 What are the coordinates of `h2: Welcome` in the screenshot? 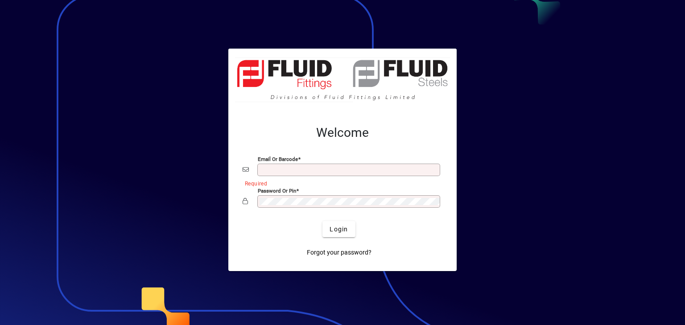 It's located at (342, 133).